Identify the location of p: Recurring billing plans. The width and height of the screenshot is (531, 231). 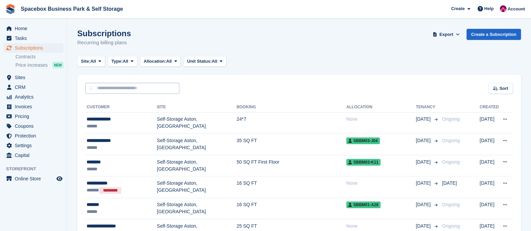
(104, 43).